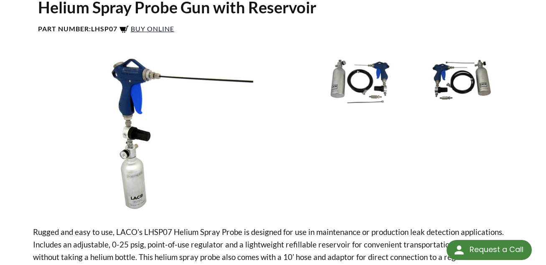  What do you see at coordinates (367, 80) in the screenshot?
I see `img: Helium Spray Probe Gun with Reservoir Components, top view` at bounding box center [367, 80].